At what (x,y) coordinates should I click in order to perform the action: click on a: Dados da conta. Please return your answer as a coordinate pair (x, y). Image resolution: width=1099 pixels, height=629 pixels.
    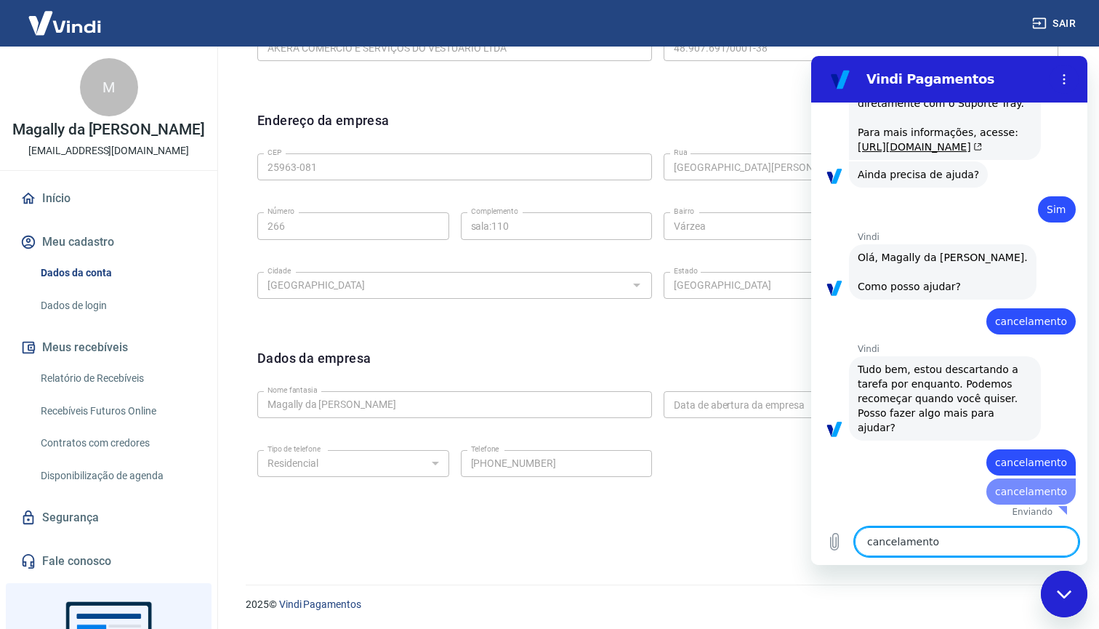
    Looking at the image, I should click on (117, 273).